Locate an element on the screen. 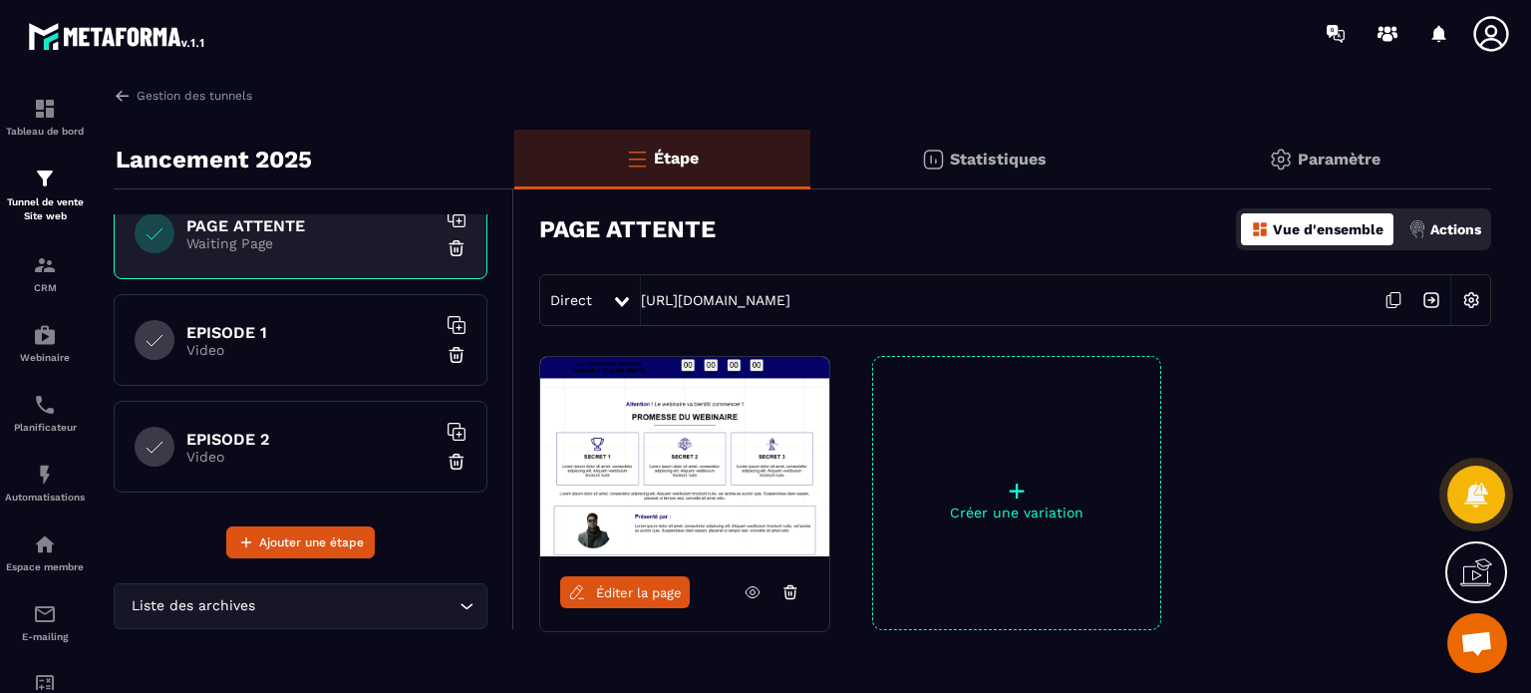  img: arrow is located at coordinates (123, 96).